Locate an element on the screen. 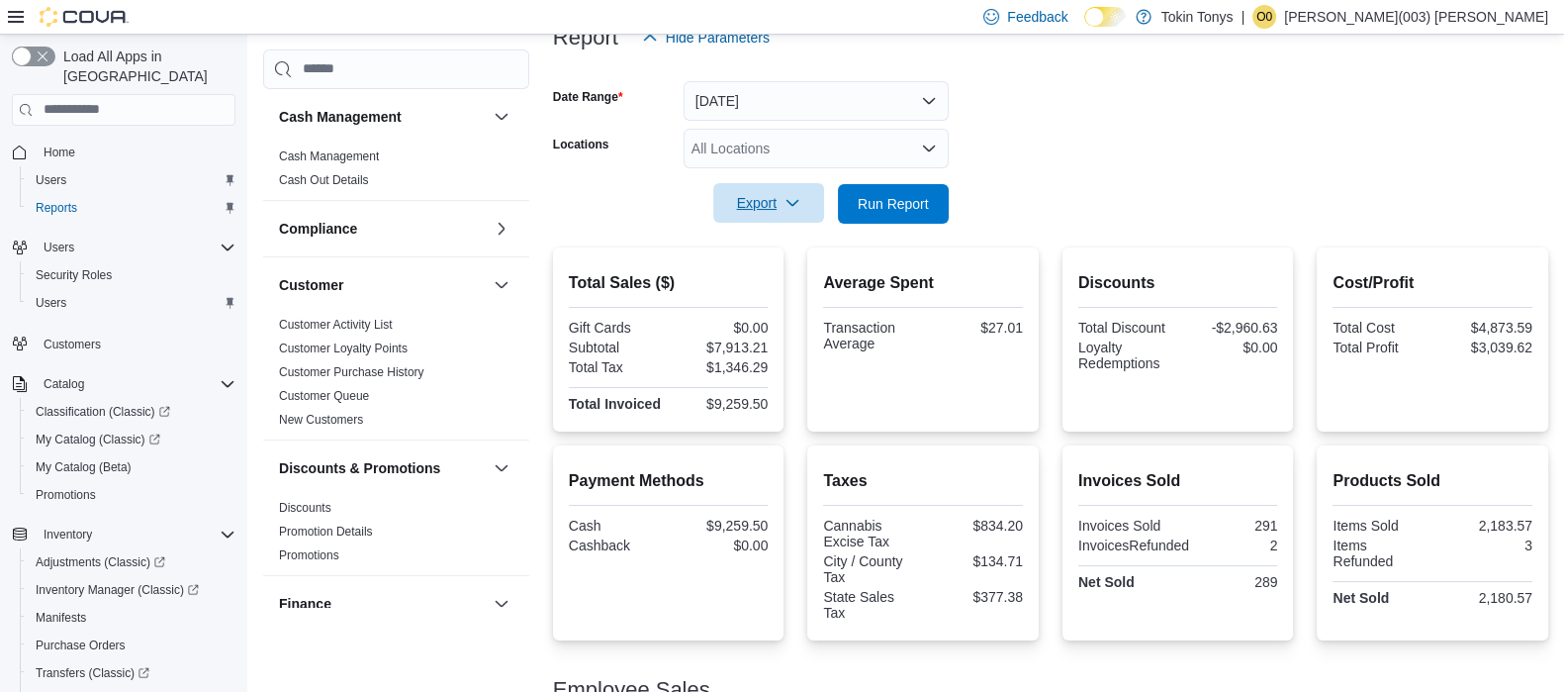  a: Cash Management is located at coordinates (328, 156).